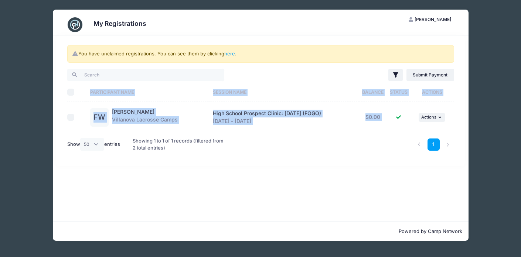 This screenshot has width=521, height=257. What do you see at coordinates (99, 117) in the screenshot?
I see `a: FW` at bounding box center [99, 117].